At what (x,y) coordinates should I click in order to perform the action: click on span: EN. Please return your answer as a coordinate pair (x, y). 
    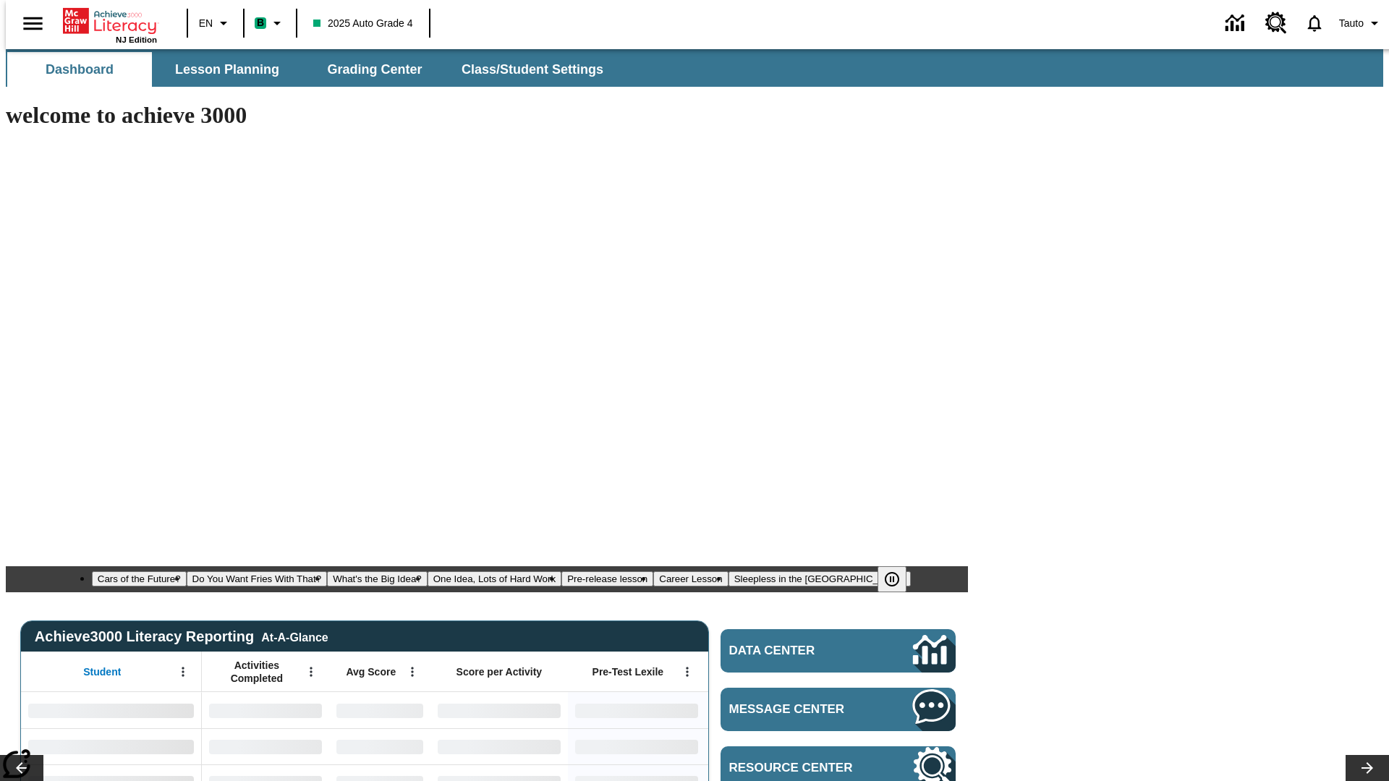
    Looking at the image, I should click on (205, 23).